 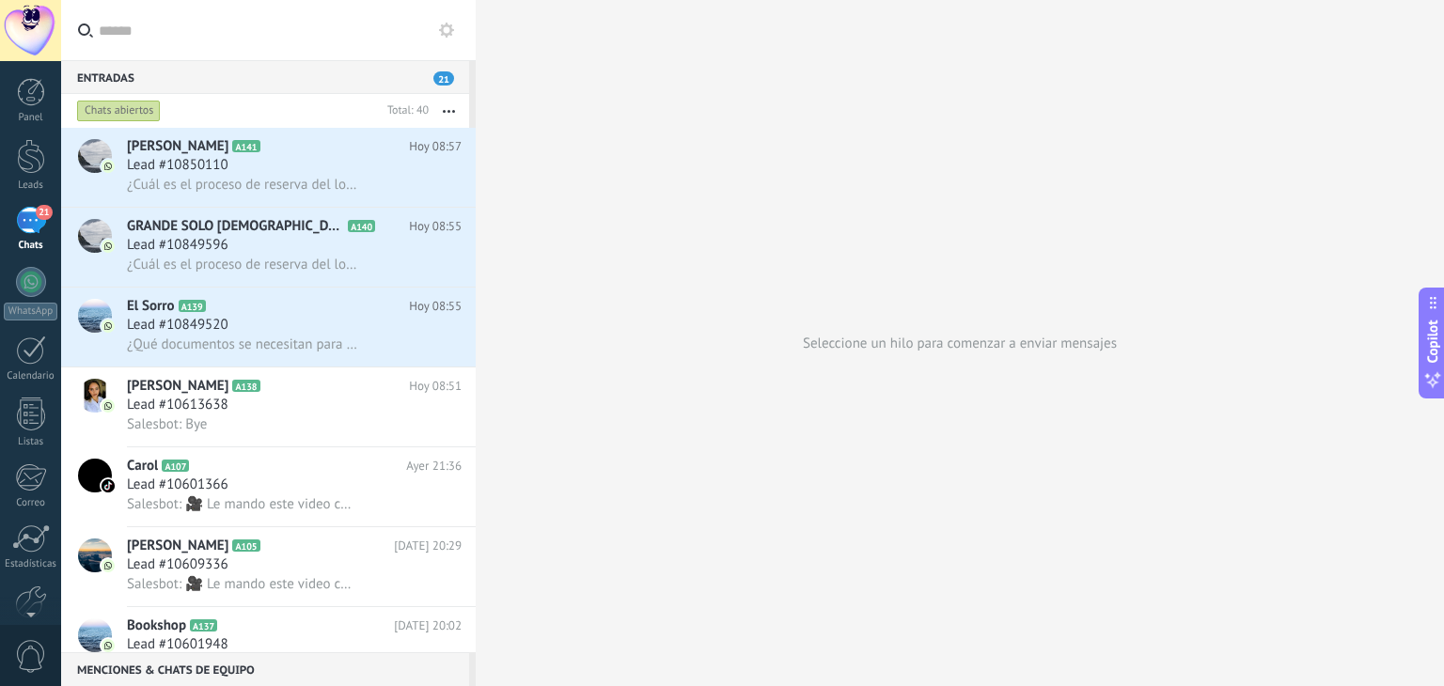 What do you see at coordinates (178, 165) in the screenshot?
I see `span: Lead #10850110` at bounding box center [178, 165].